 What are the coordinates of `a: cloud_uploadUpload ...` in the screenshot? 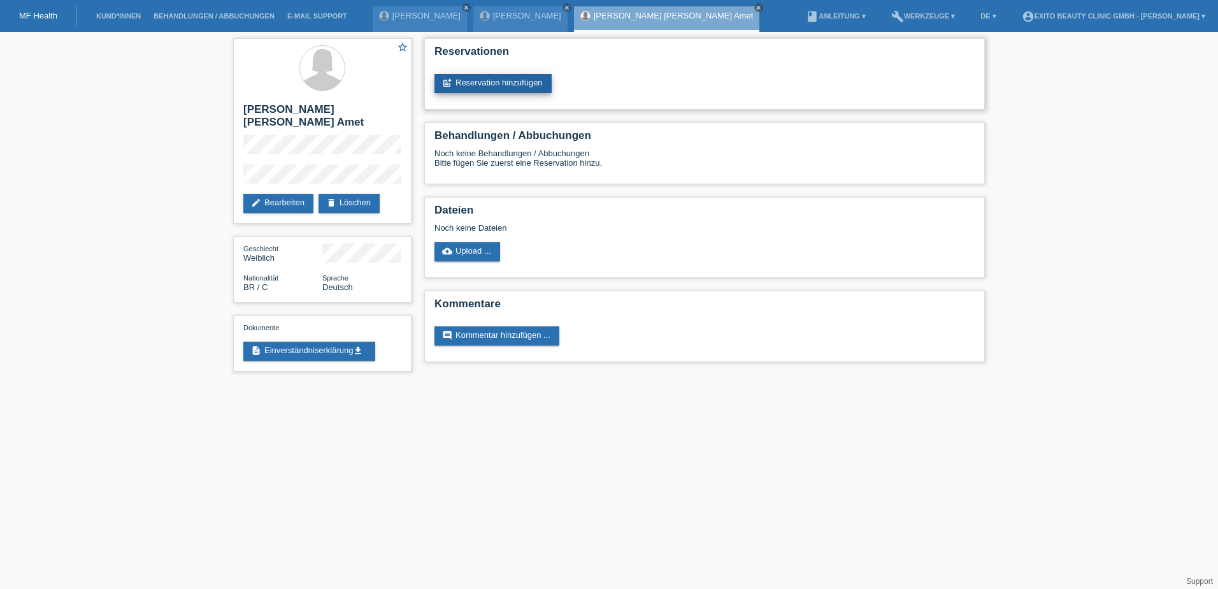 It's located at (467, 252).